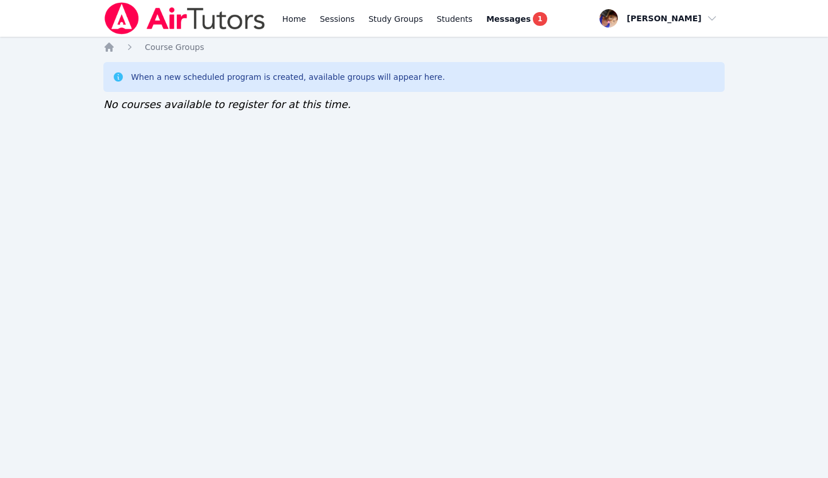 The image size is (828, 478). Describe the element at coordinates (414, 47) in the screenshot. I see `nav: Breadcrumb` at that location.